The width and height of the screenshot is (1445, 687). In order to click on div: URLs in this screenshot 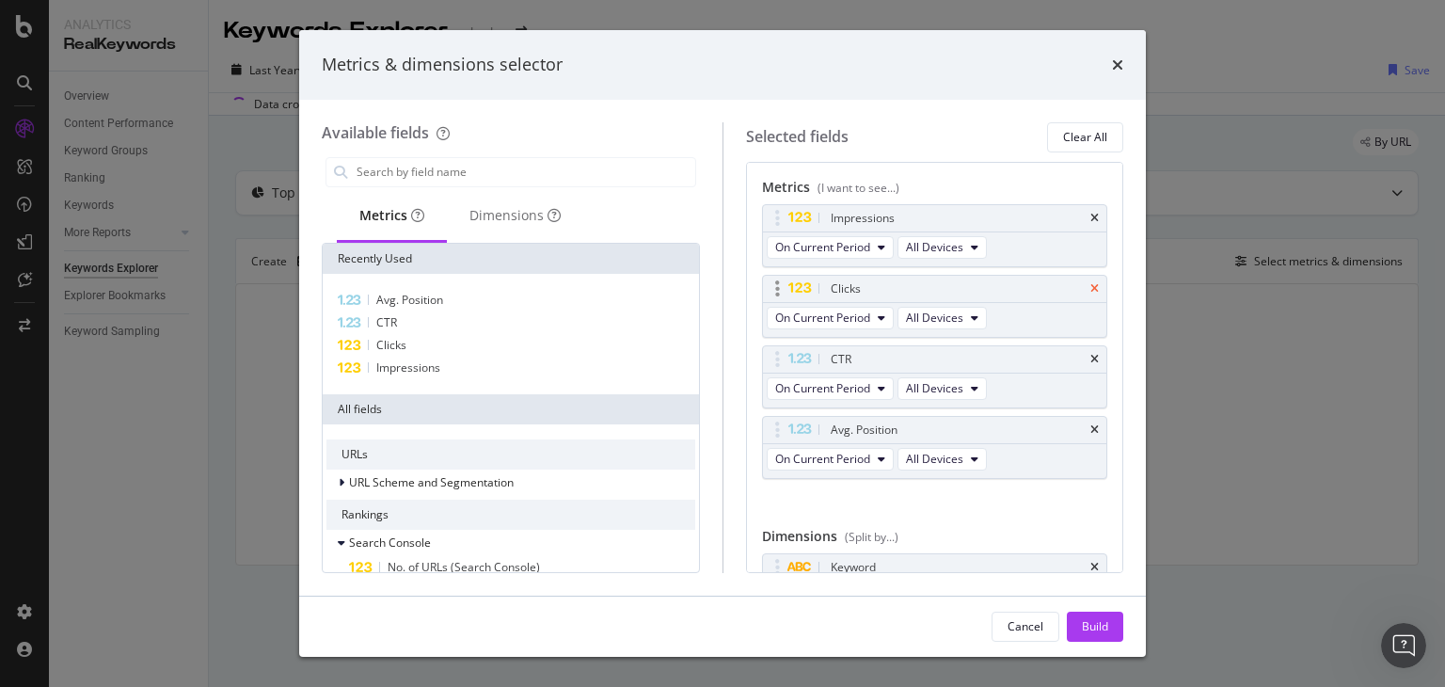, I will do `click(511, 454)`.